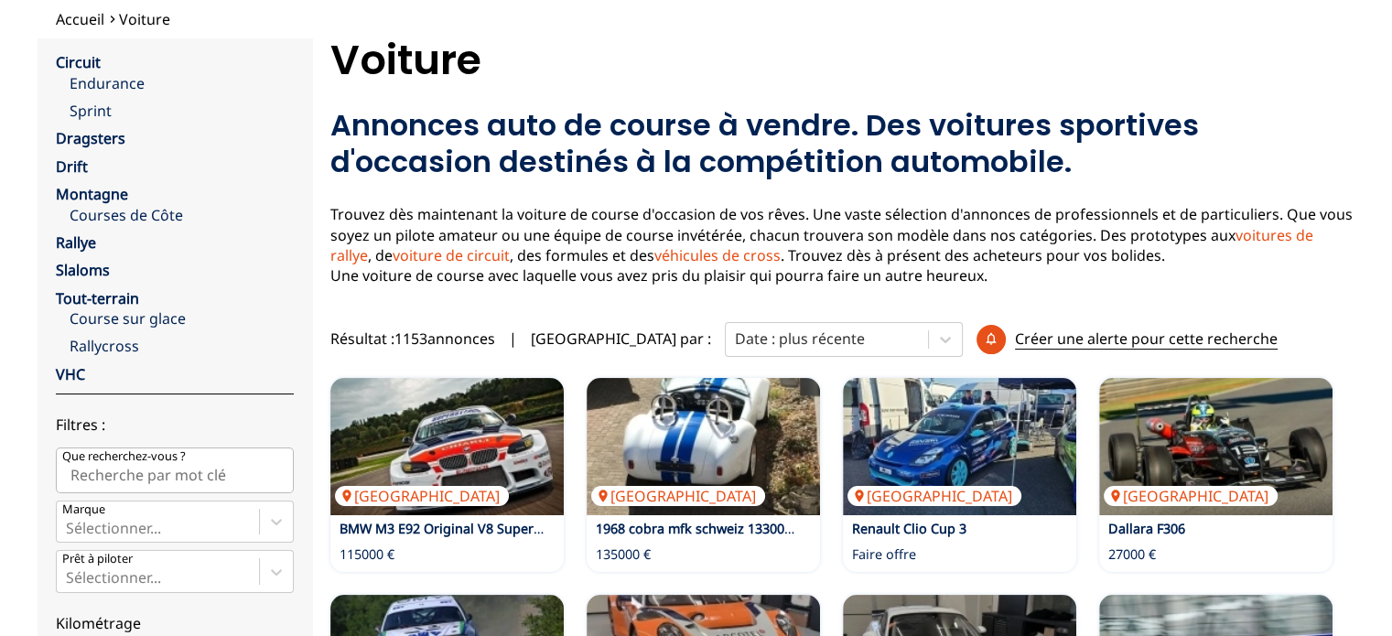  I want to click on a: Slaloms, so click(82, 270).